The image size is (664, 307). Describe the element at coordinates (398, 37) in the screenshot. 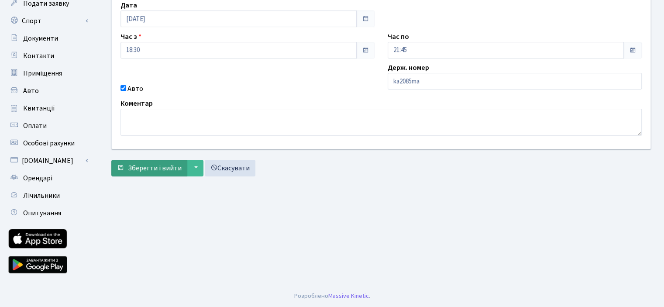

I see `label: Час по` at that location.